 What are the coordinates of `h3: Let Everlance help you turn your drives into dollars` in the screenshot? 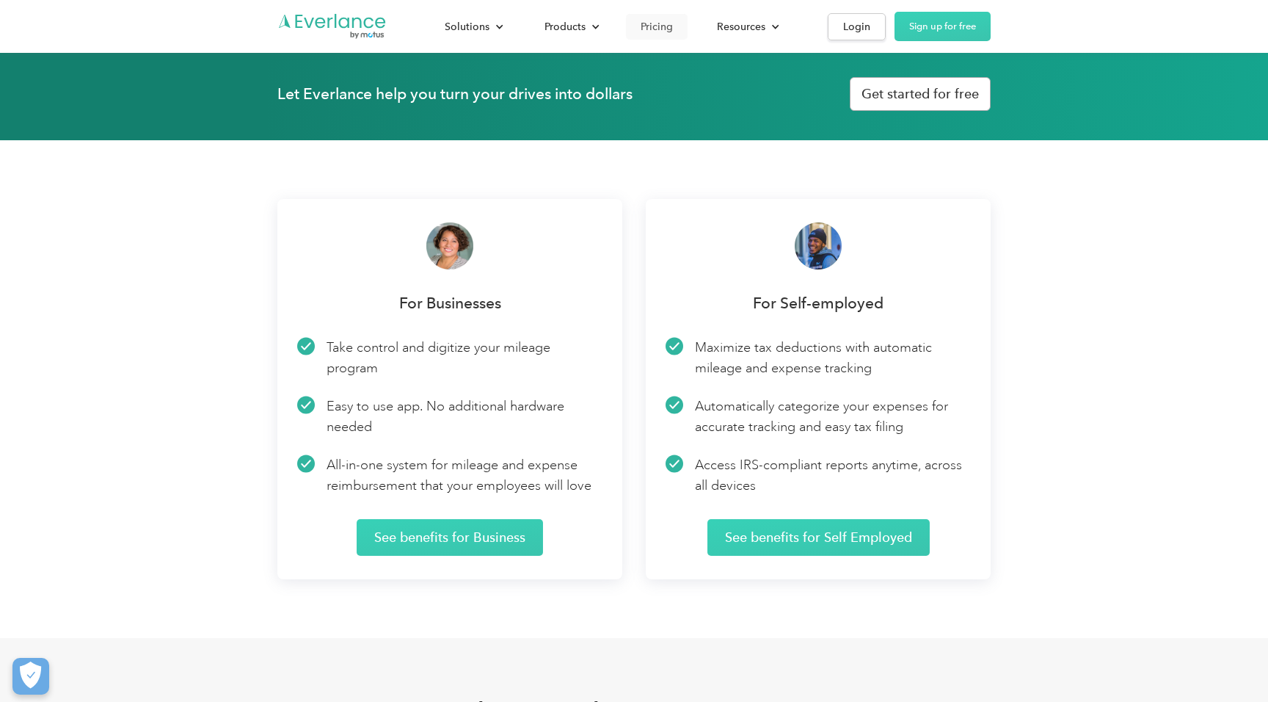 It's located at (545, 94).